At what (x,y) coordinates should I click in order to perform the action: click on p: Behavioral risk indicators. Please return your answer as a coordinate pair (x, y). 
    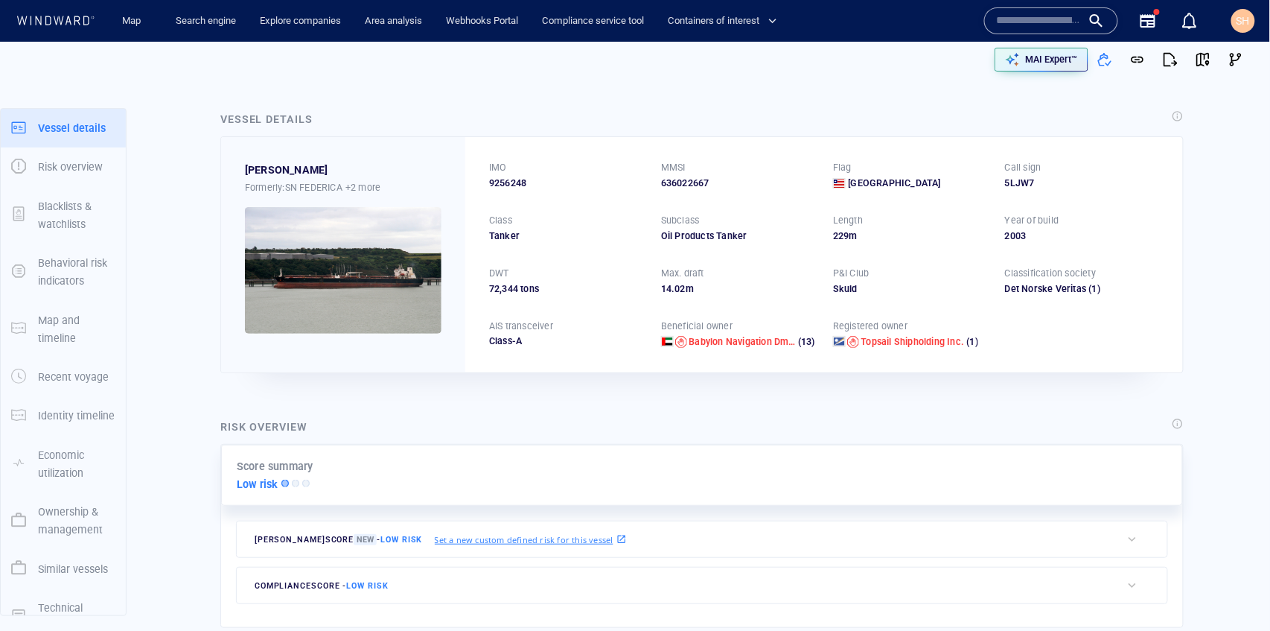
    Looking at the image, I should click on (77, 272).